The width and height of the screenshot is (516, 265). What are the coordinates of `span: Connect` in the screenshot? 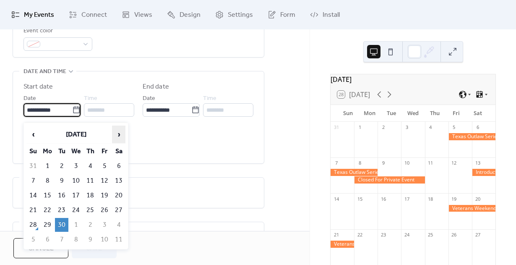 It's located at (94, 15).